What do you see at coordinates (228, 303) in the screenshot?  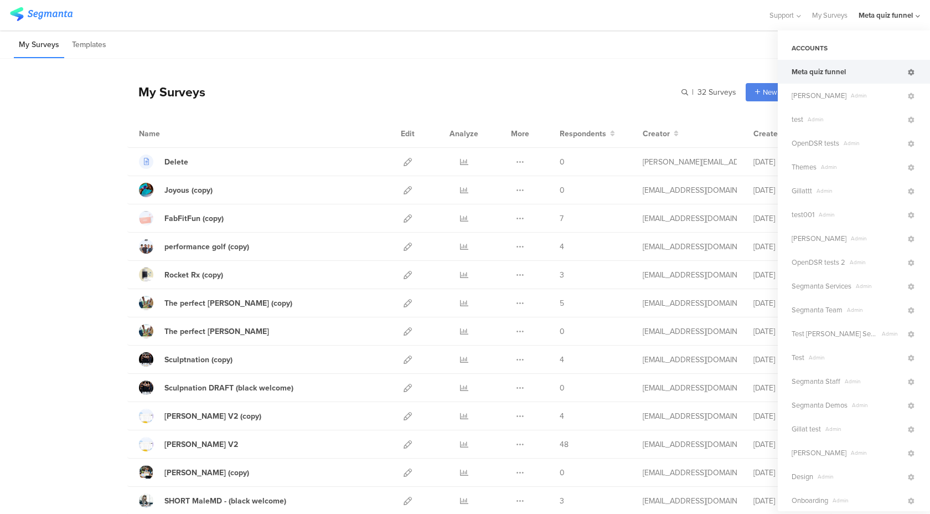 I see `div: The perfect Jean (copy)` at bounding box center [228, 303].